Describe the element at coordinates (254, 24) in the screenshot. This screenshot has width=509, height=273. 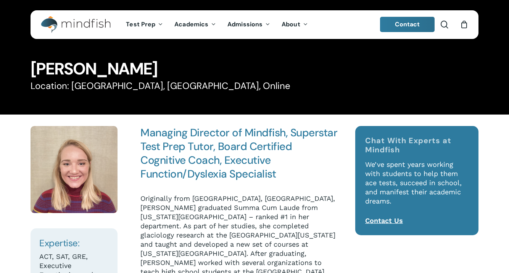
I see `header: Main Menu` at that location.